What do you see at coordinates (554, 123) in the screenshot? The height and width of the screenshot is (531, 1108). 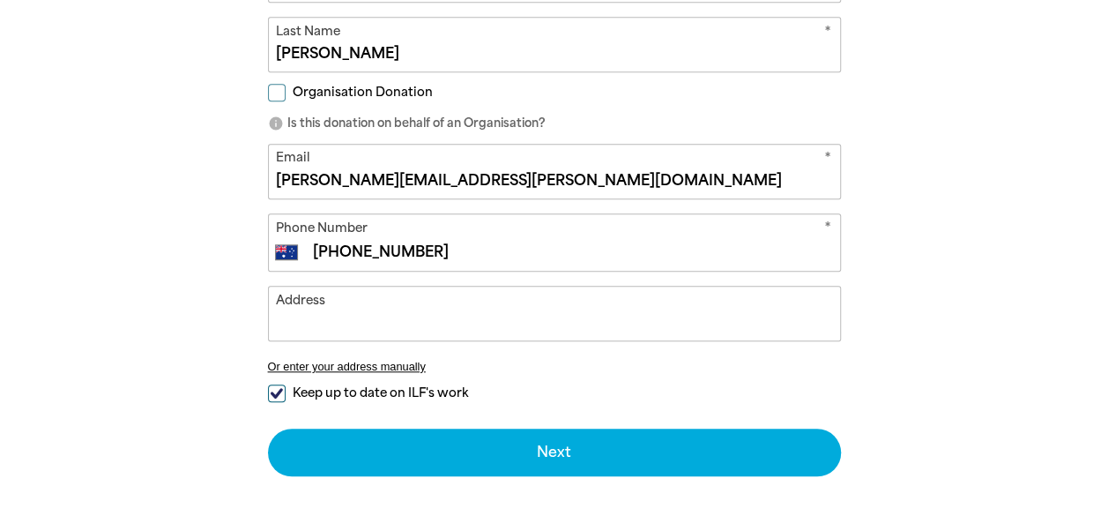 I see `p: Is this donation on behalf of an Organisation?` at bounding box center [554, 123].